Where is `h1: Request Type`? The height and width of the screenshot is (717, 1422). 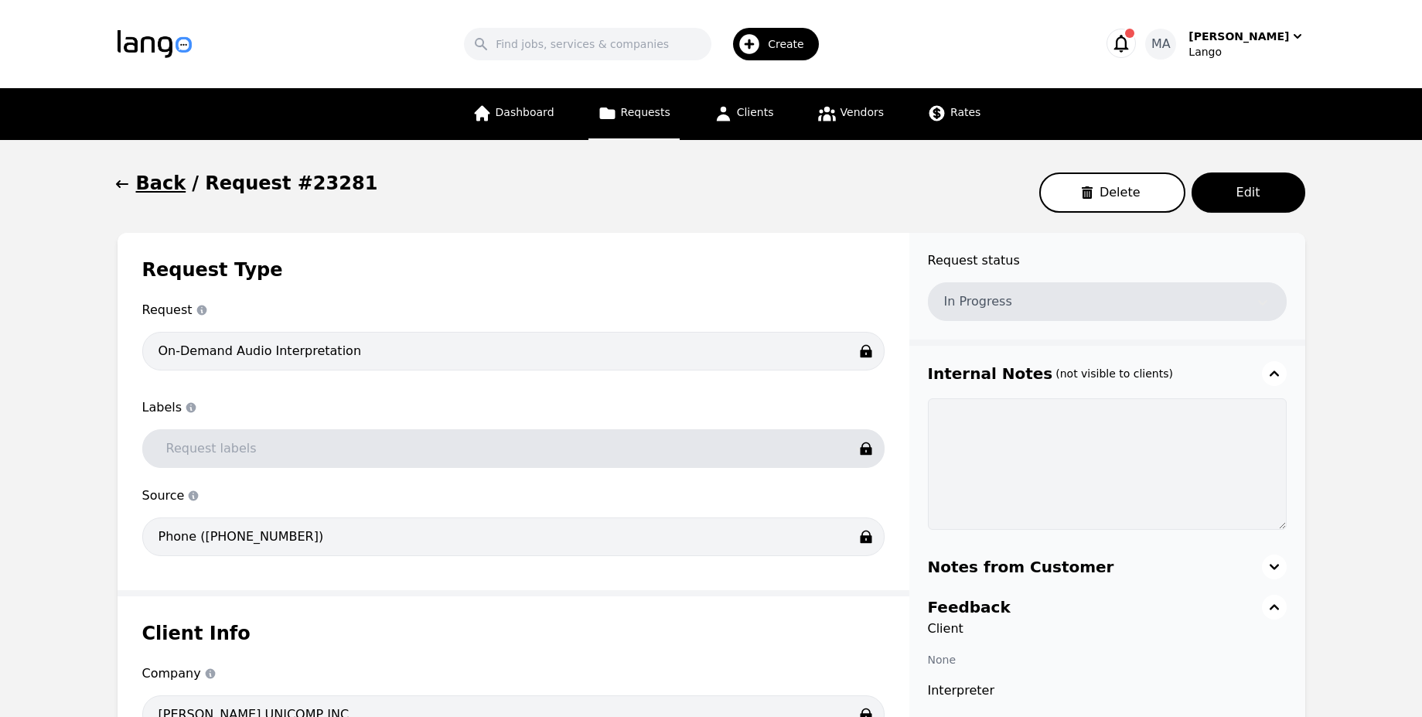 h1: Request Type is located at coordinates (513, 270).